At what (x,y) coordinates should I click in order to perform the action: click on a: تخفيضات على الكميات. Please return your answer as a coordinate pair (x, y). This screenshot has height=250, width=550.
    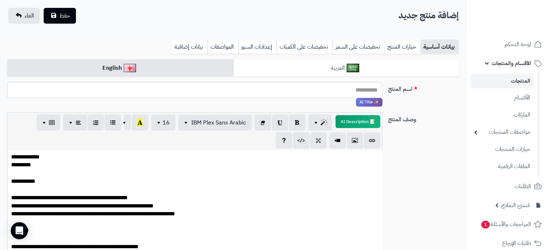
    Looking at the image, I should click on (304, 47).